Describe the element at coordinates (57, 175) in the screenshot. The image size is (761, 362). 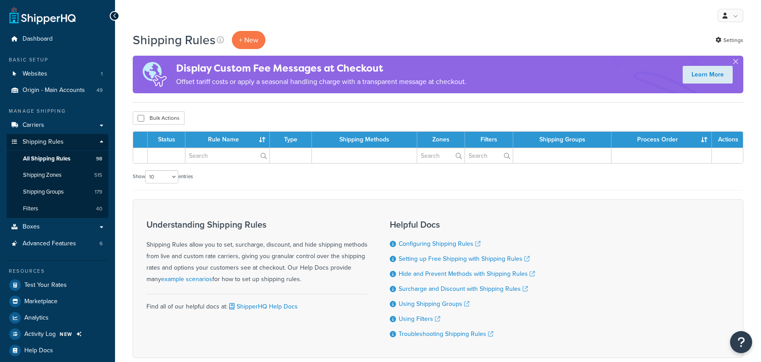
I see `a: Shipping Zones 515` at that location.